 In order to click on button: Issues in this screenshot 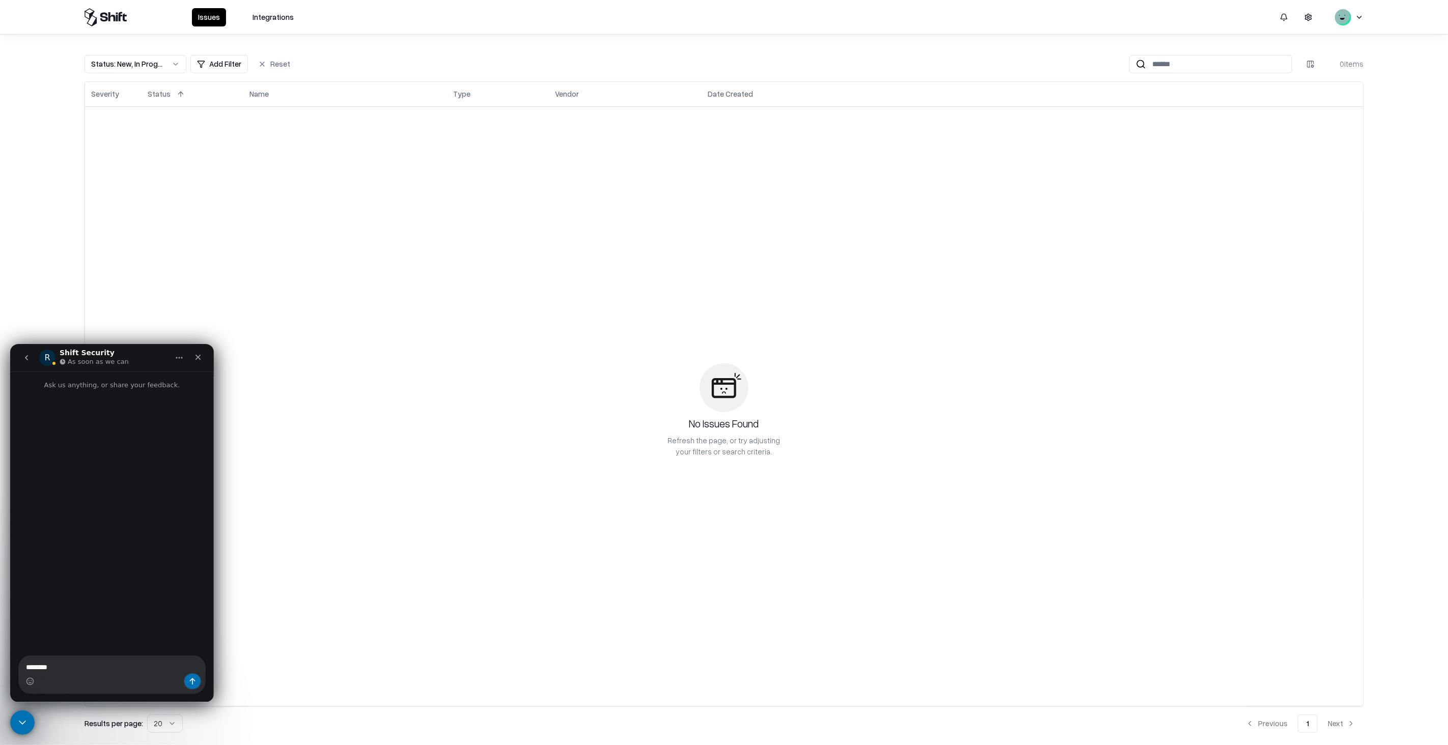, I will do `click(209, 17)`.